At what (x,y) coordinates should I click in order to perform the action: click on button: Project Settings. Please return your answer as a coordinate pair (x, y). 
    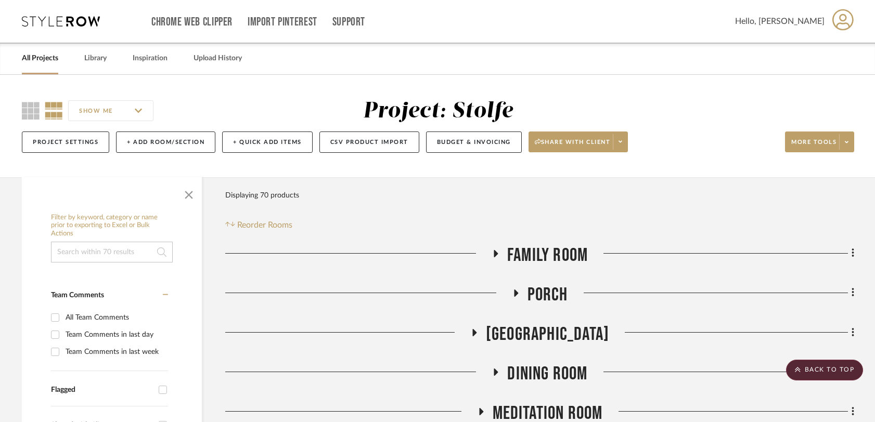
    Looking at the image, I should click on (66, 142).